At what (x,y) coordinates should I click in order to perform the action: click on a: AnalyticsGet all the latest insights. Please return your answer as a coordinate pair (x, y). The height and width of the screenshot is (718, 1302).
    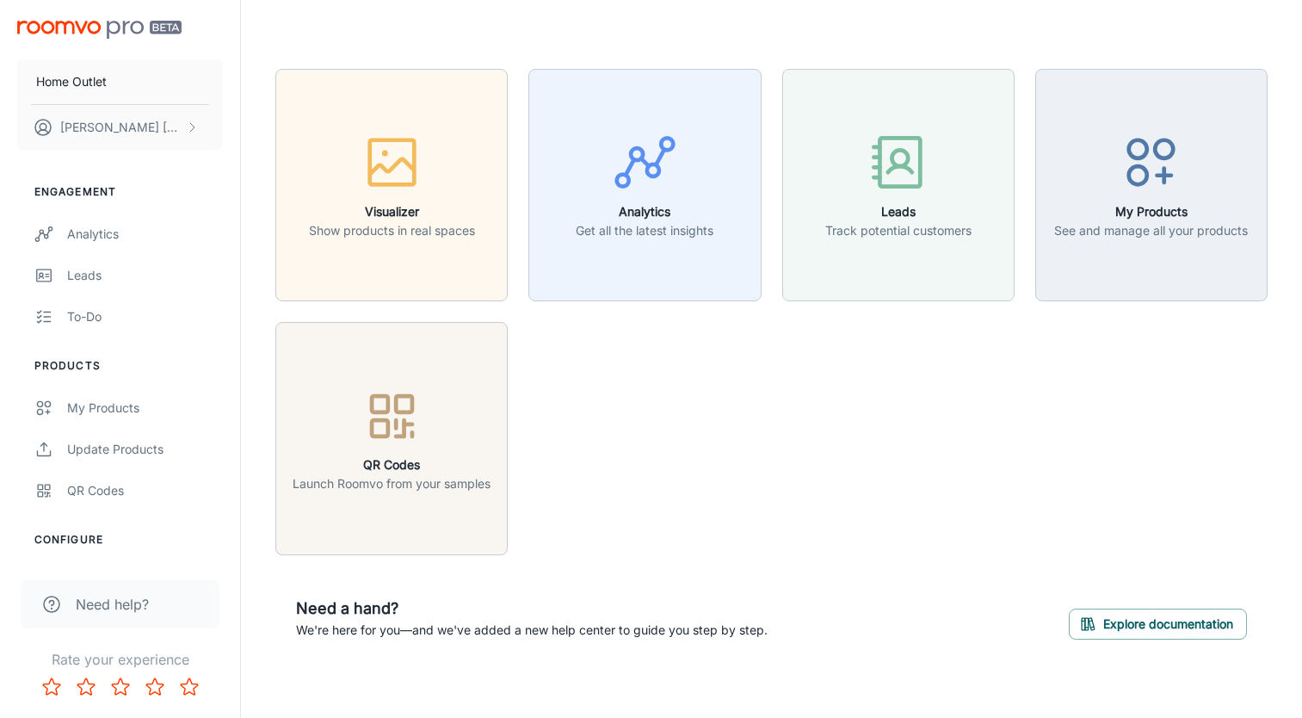
    Looking at the image, I should click on (644, 184).